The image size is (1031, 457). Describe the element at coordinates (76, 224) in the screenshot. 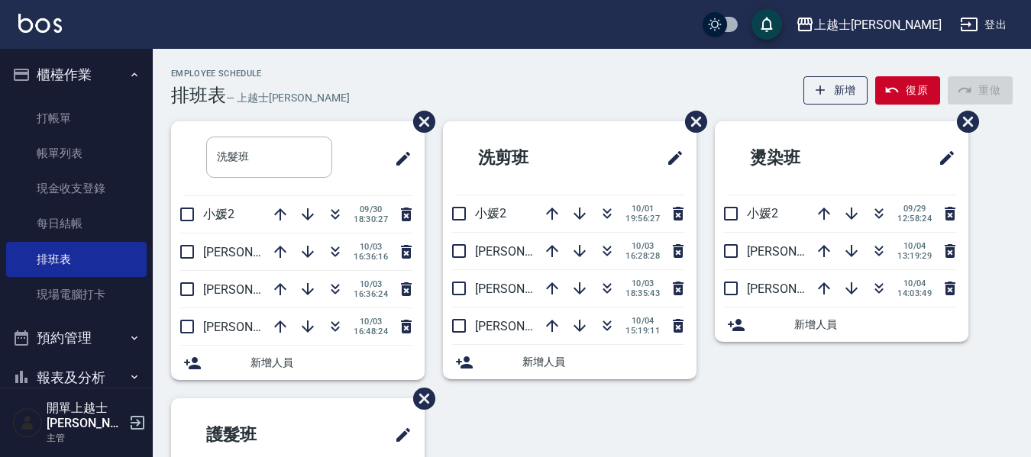

I see `a: 每日結帳` at that location.